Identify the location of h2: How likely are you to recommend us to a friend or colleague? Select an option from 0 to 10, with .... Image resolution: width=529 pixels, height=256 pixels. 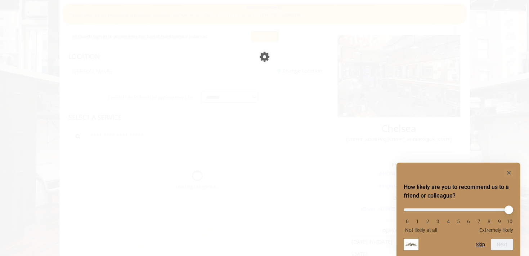
(458, 191).